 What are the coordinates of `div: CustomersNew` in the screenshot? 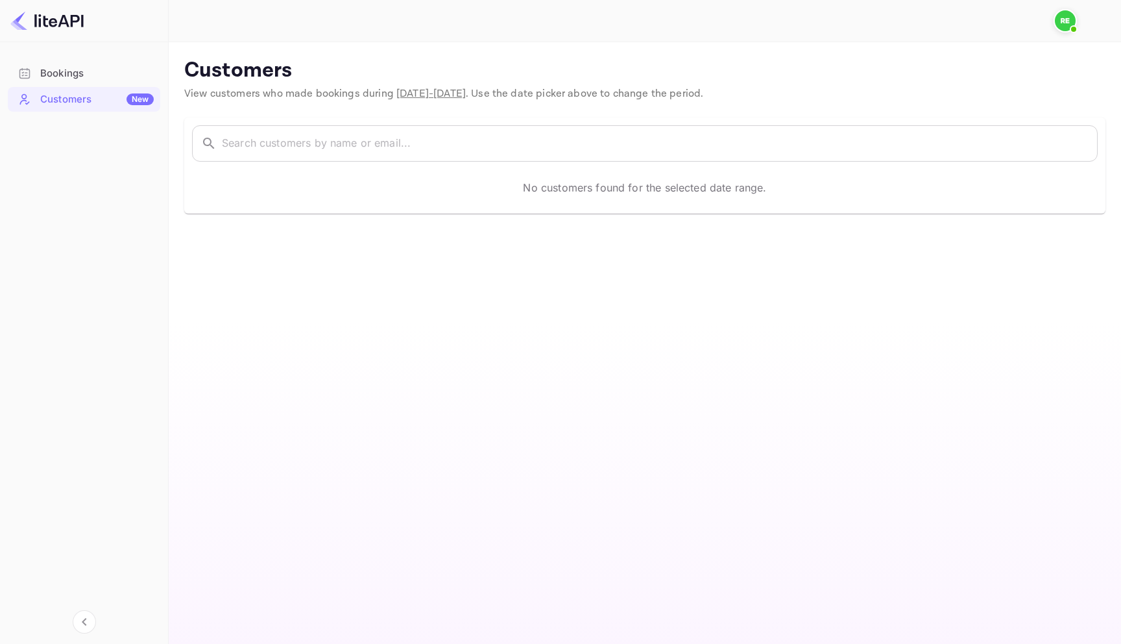 It's located at (84, 99).